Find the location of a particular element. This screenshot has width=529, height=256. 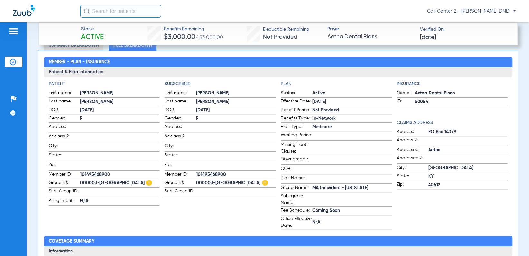

span: Medicare is located at coordinates (352, 127).